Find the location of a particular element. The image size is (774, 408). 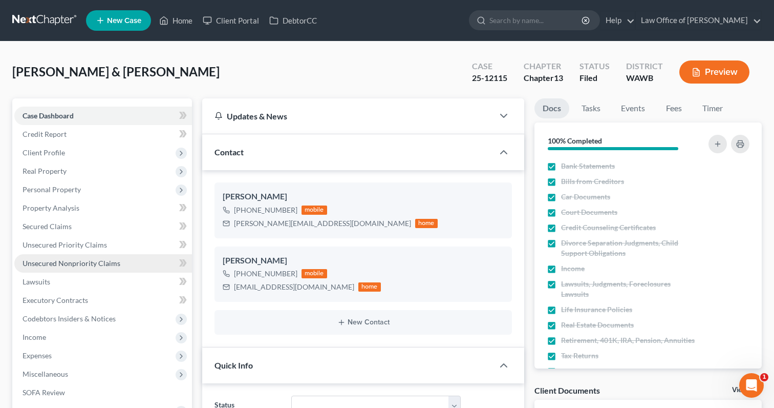

a: Fees is located at coordinates (674, 108).